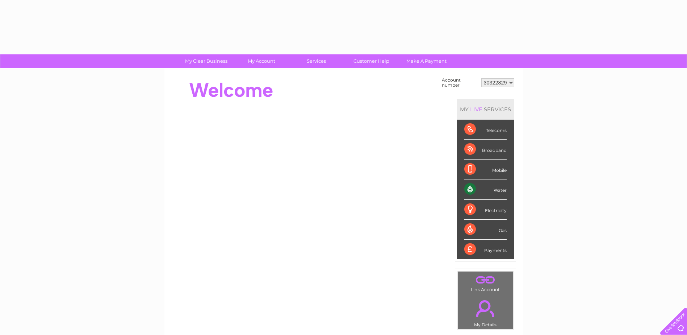  I want to click on div: Mobile, so click(485, 169).